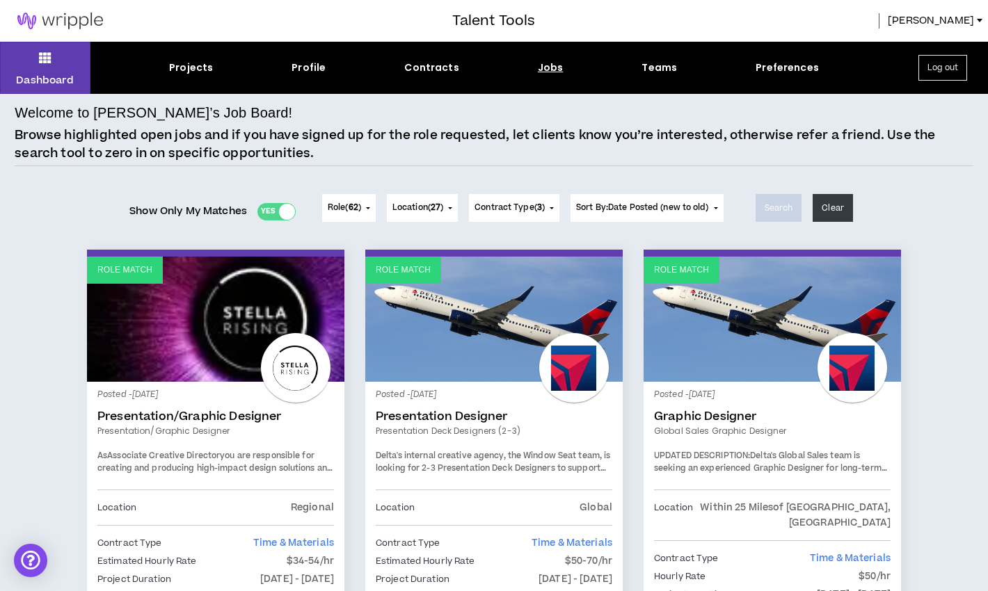  What do you see at coordinates (493, 144) in the screenshot?
I see `p: Browse highlighted open jobs and if you have signed up for the role requested, let clients know y...` at bounding box center [493, 144].